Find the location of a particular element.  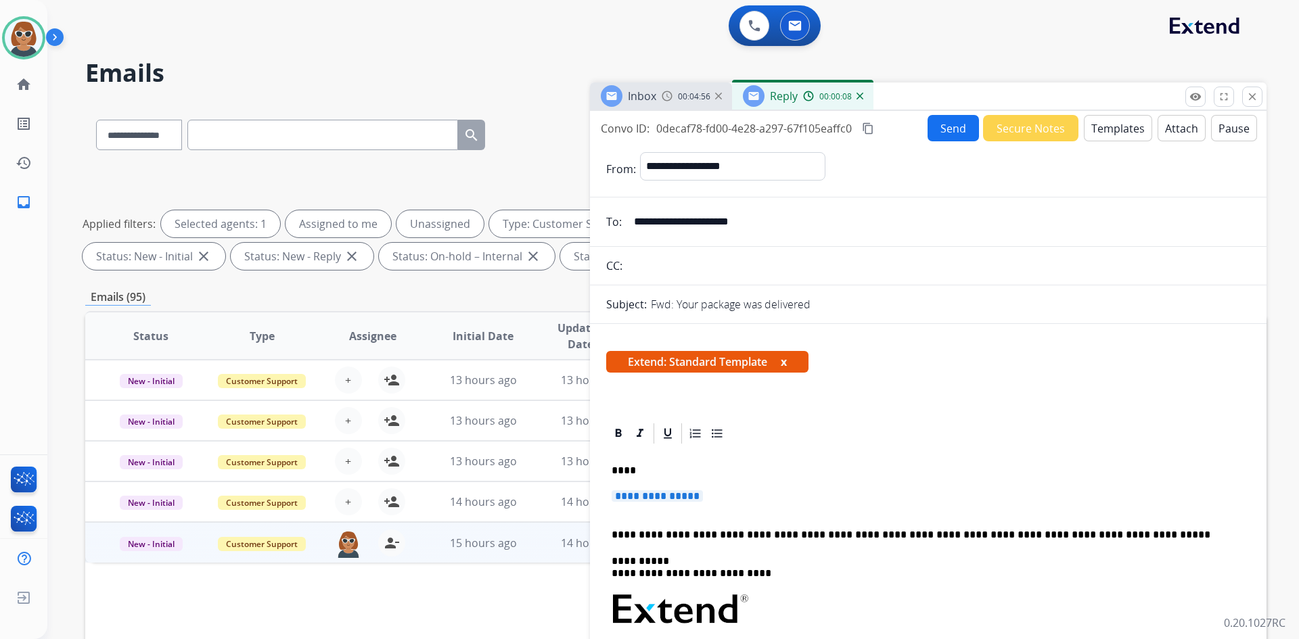

span: Updated Date is located at coordinates (580, 336).